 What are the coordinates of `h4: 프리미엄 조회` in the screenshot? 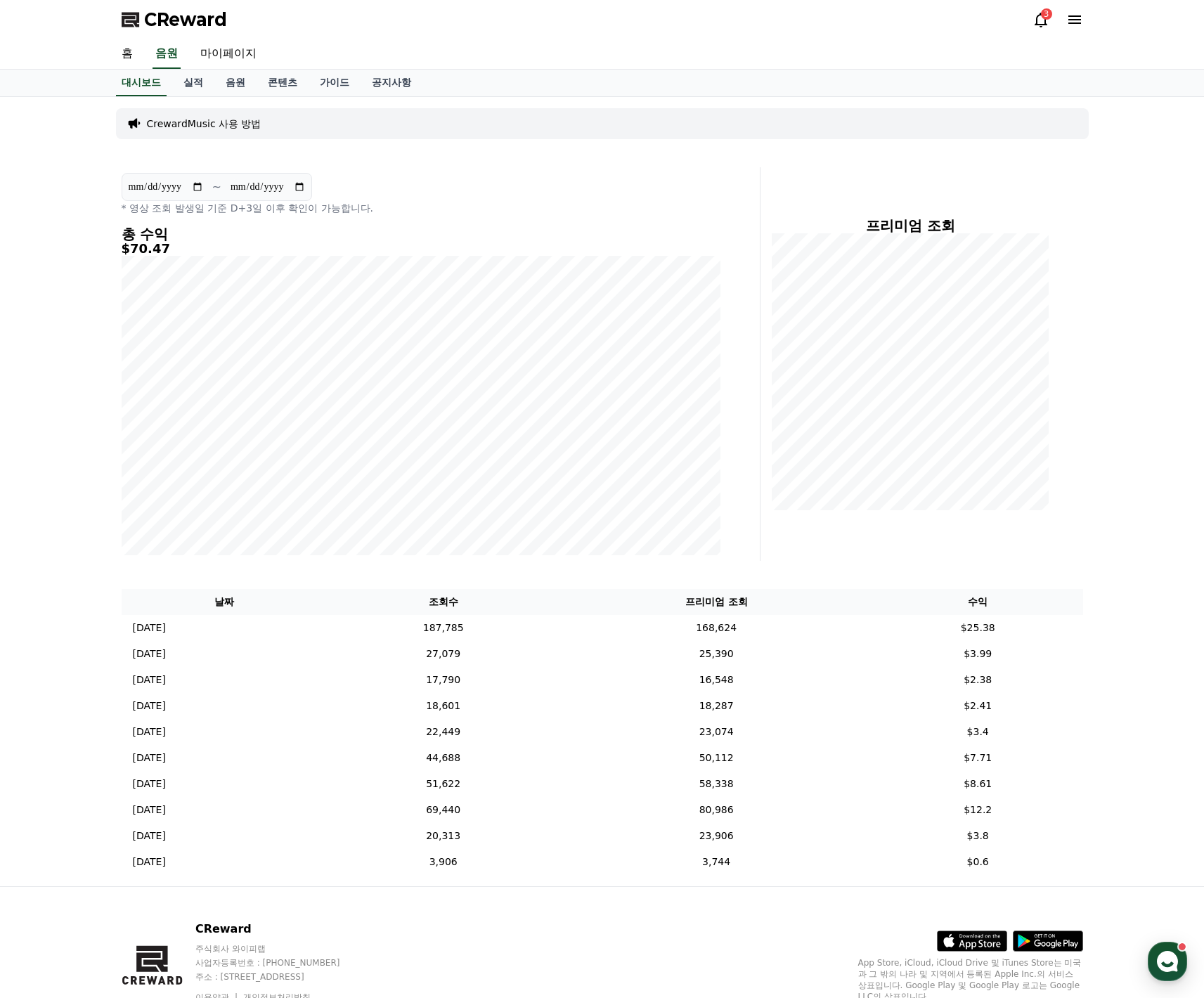 It's located at (910, 226).